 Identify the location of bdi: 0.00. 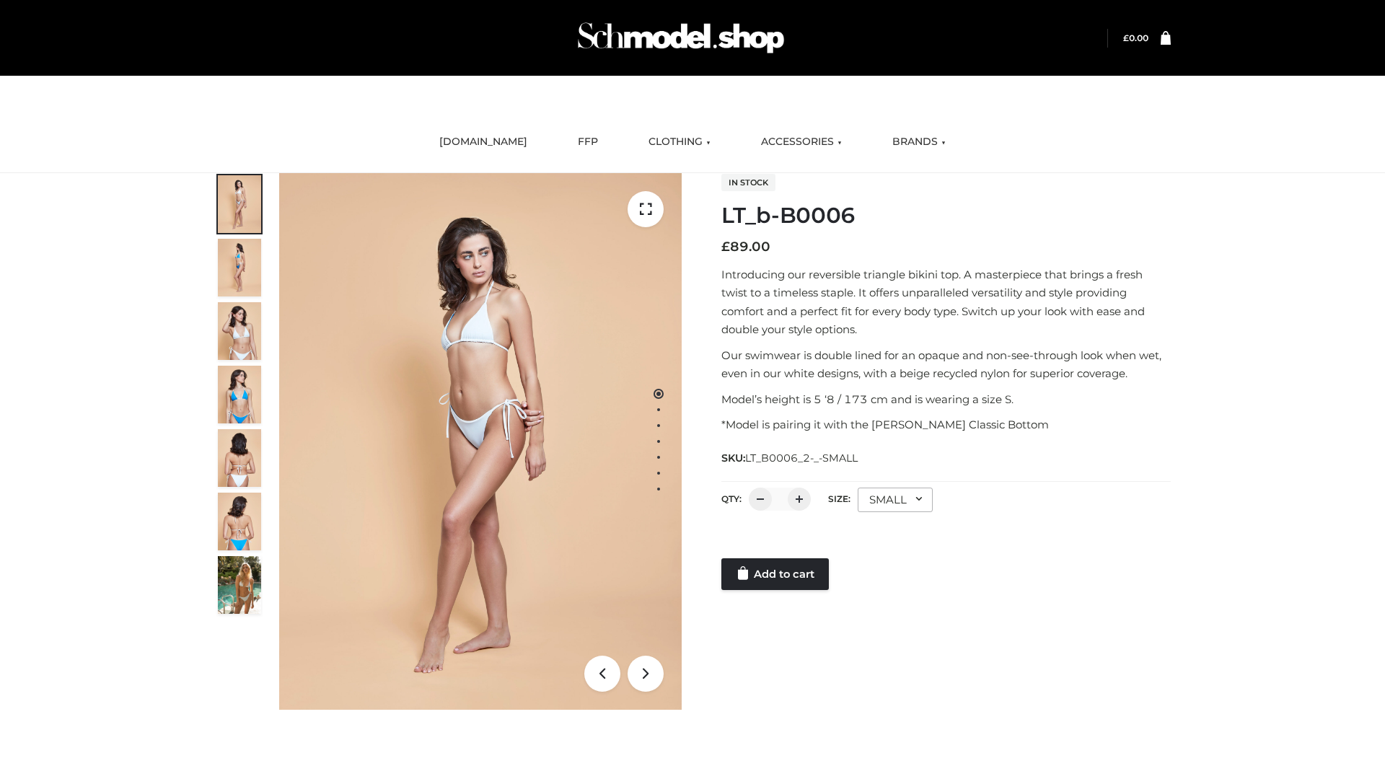
(1136, 38).